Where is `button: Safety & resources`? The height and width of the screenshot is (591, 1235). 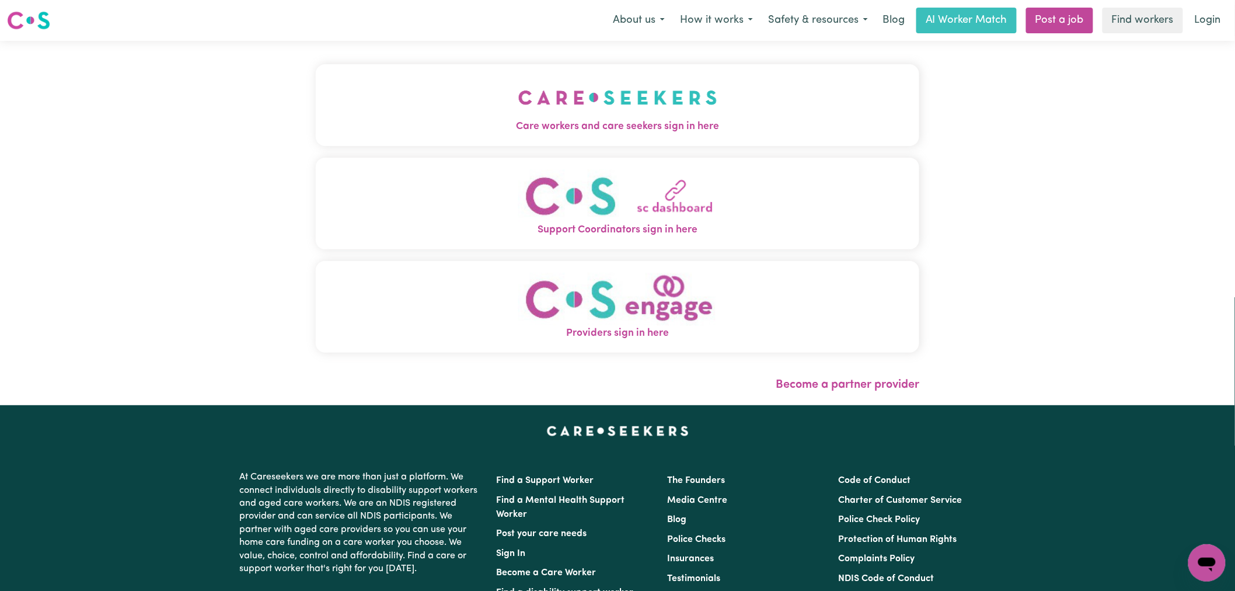
button: Safety & resources is located at coordinates (818, 20).